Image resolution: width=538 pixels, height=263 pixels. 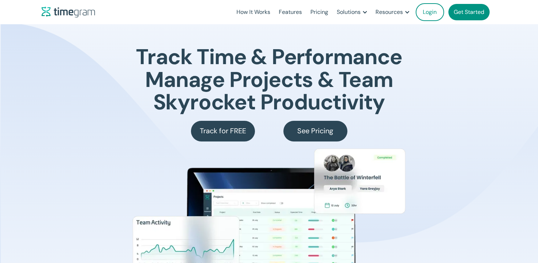 I want to click on a: Track for FREE, so click(x=223, y=131).